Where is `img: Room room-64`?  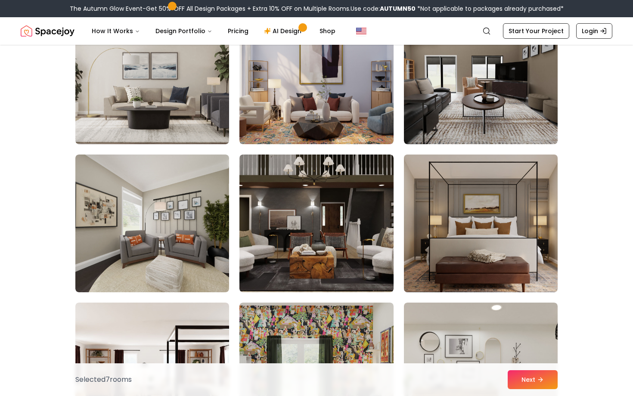
img: Room room-64 is located at coordinates (152, 223).